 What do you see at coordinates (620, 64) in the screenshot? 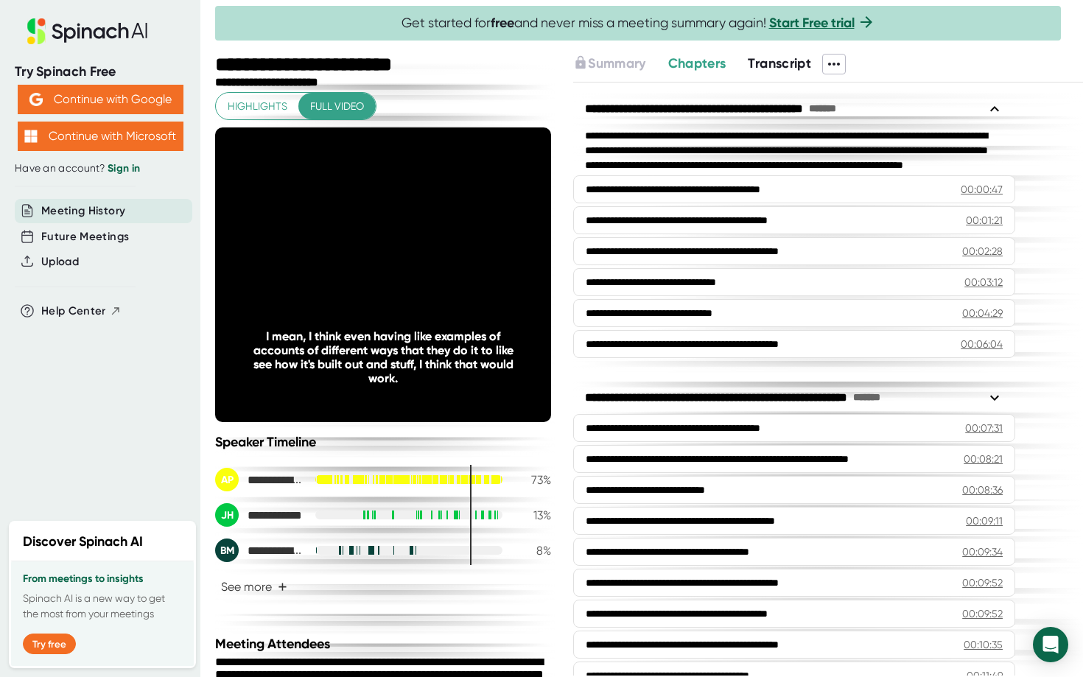
I see `div: Upgrade to access` at bounding box center [620, 64].